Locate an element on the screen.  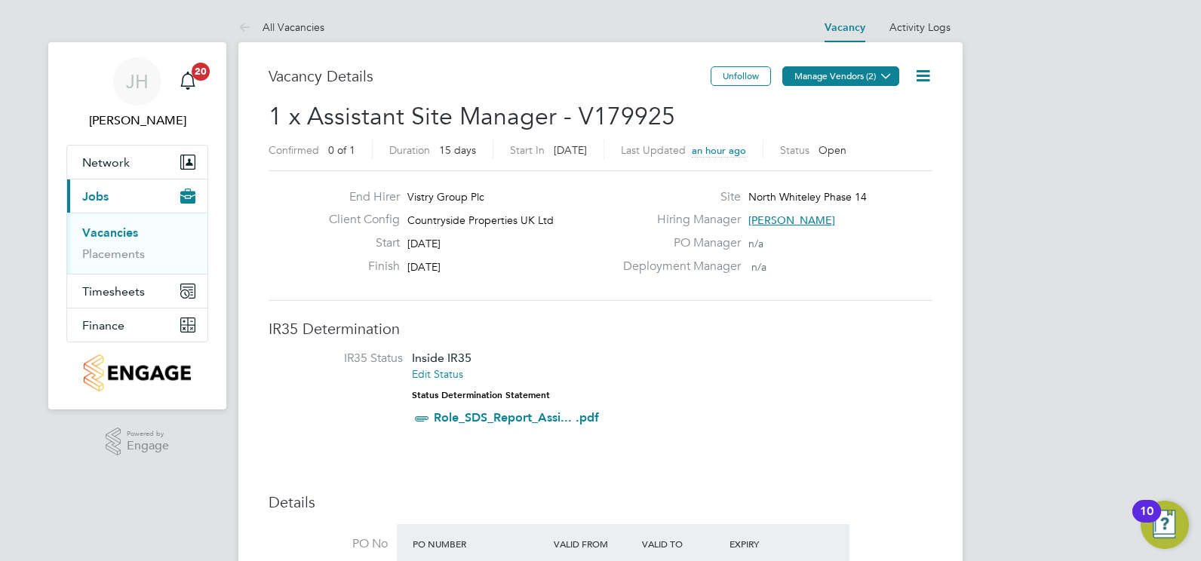
a: All Vacancies is located at coordinates (281, 27).